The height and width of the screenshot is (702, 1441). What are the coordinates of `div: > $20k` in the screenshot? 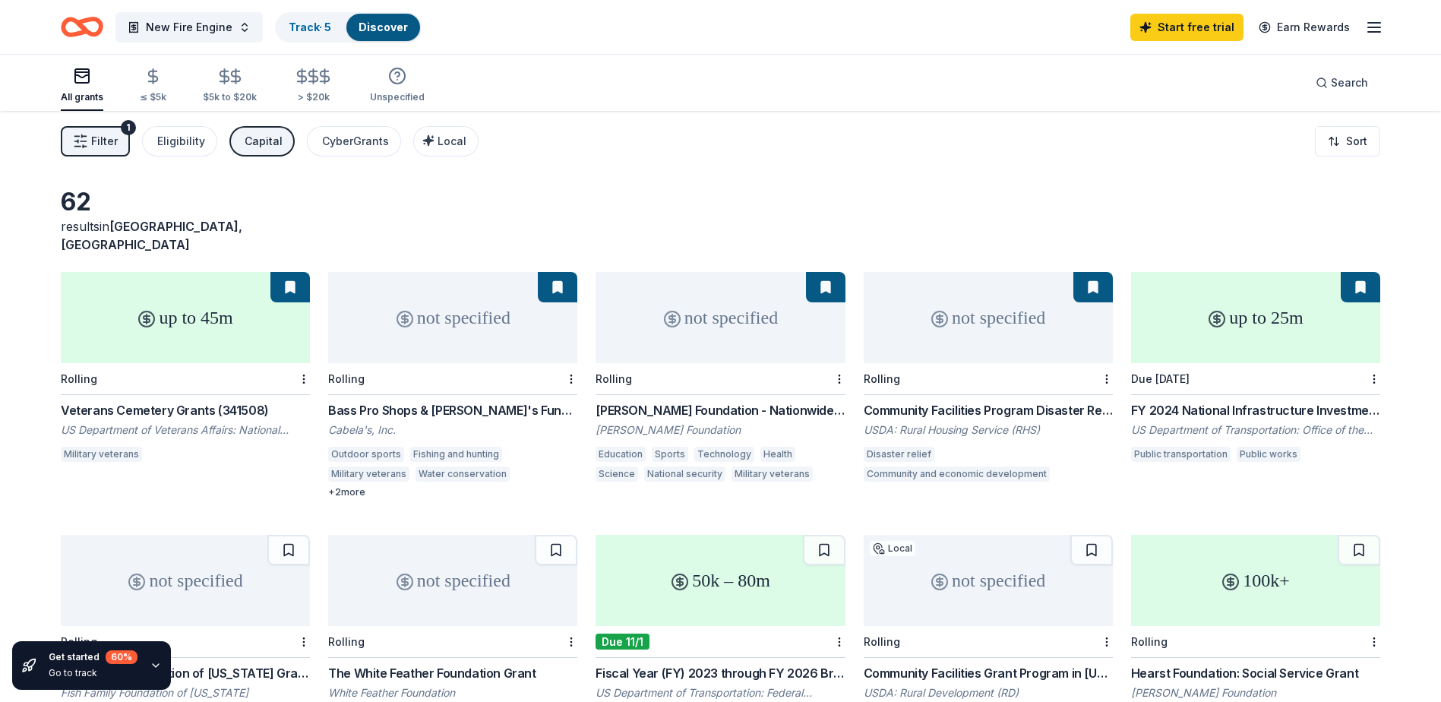 It's located at (313, 97).